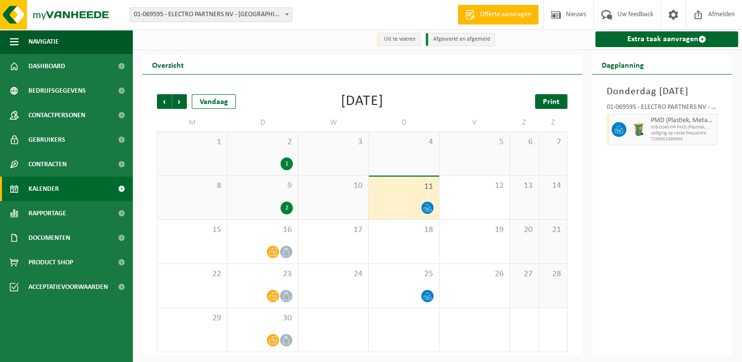  What do you see at coordinates (474, 274) in the screenshot?
I see `span: 26` at bounding box center [474, 274].